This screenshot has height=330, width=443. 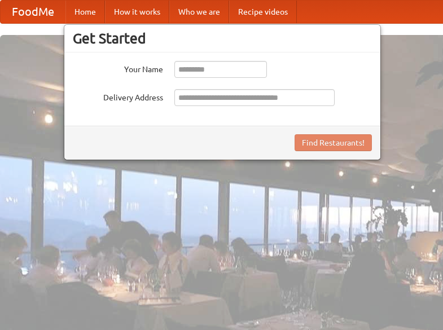 What do you see at coordinates (33, 12) in the screenshot?
I see `a: FoodMe` at bounding box center [33, 12].